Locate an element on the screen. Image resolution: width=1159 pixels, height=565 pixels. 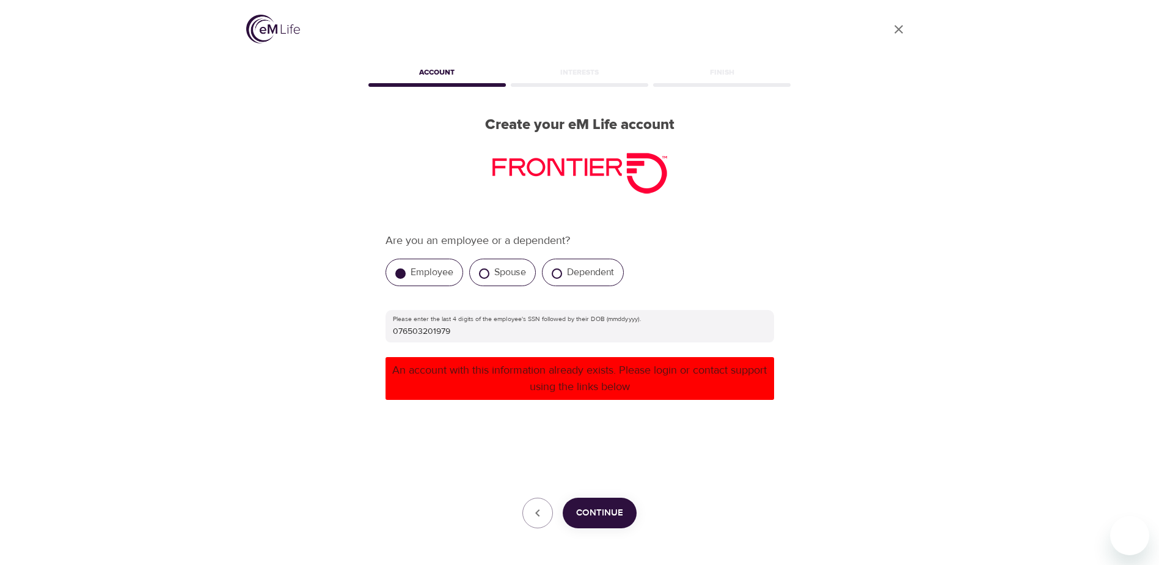
p: Are you an employee or a dependent? is located at coordinates (580, 240).